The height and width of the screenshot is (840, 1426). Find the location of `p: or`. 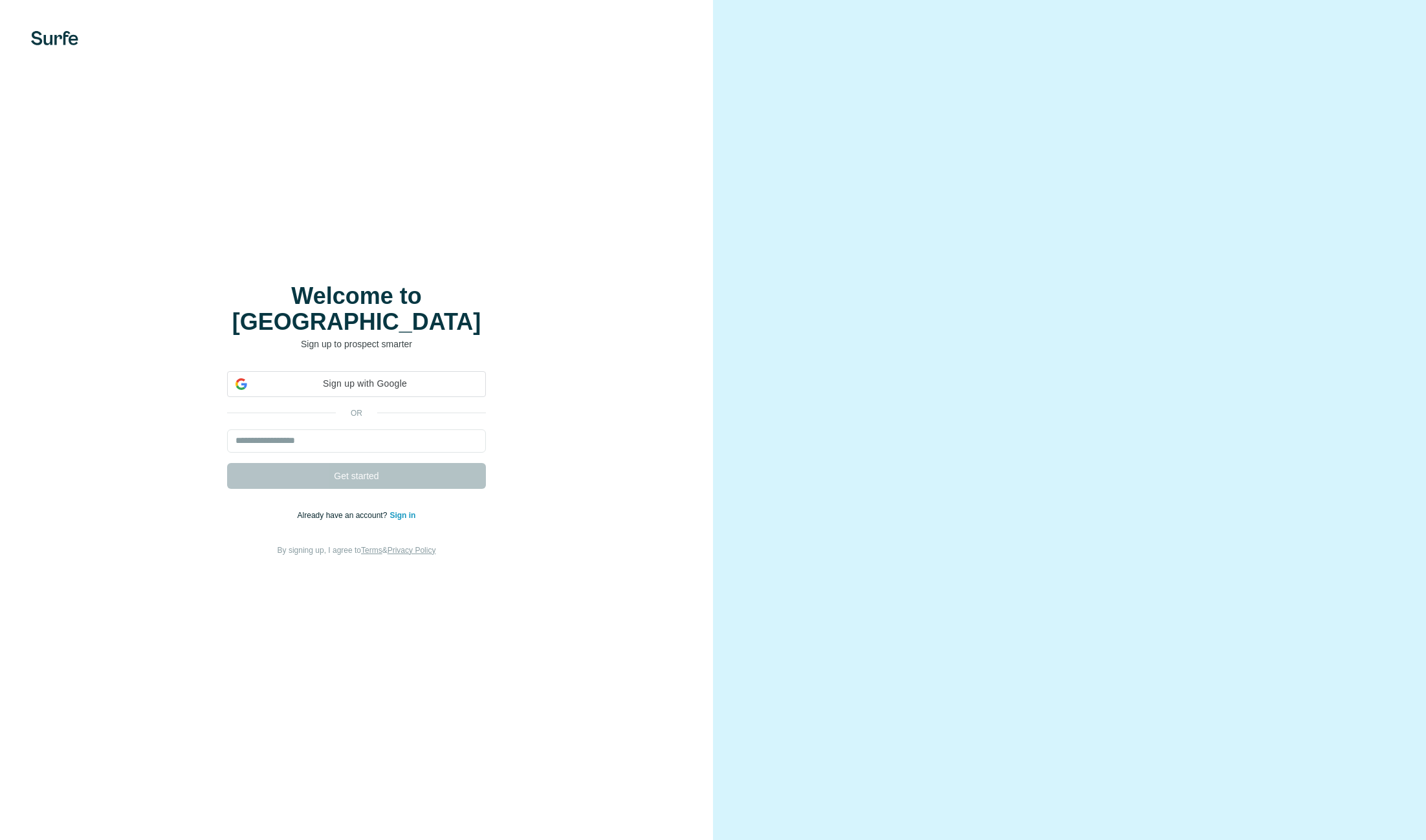

p: or is located at coordinates (356, 414).